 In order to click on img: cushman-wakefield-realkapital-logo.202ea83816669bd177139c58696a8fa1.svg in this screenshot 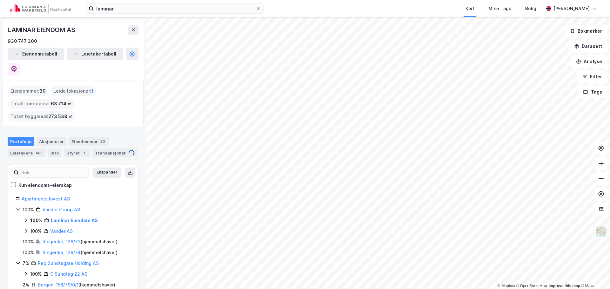, I will do `click(40, 9)`.